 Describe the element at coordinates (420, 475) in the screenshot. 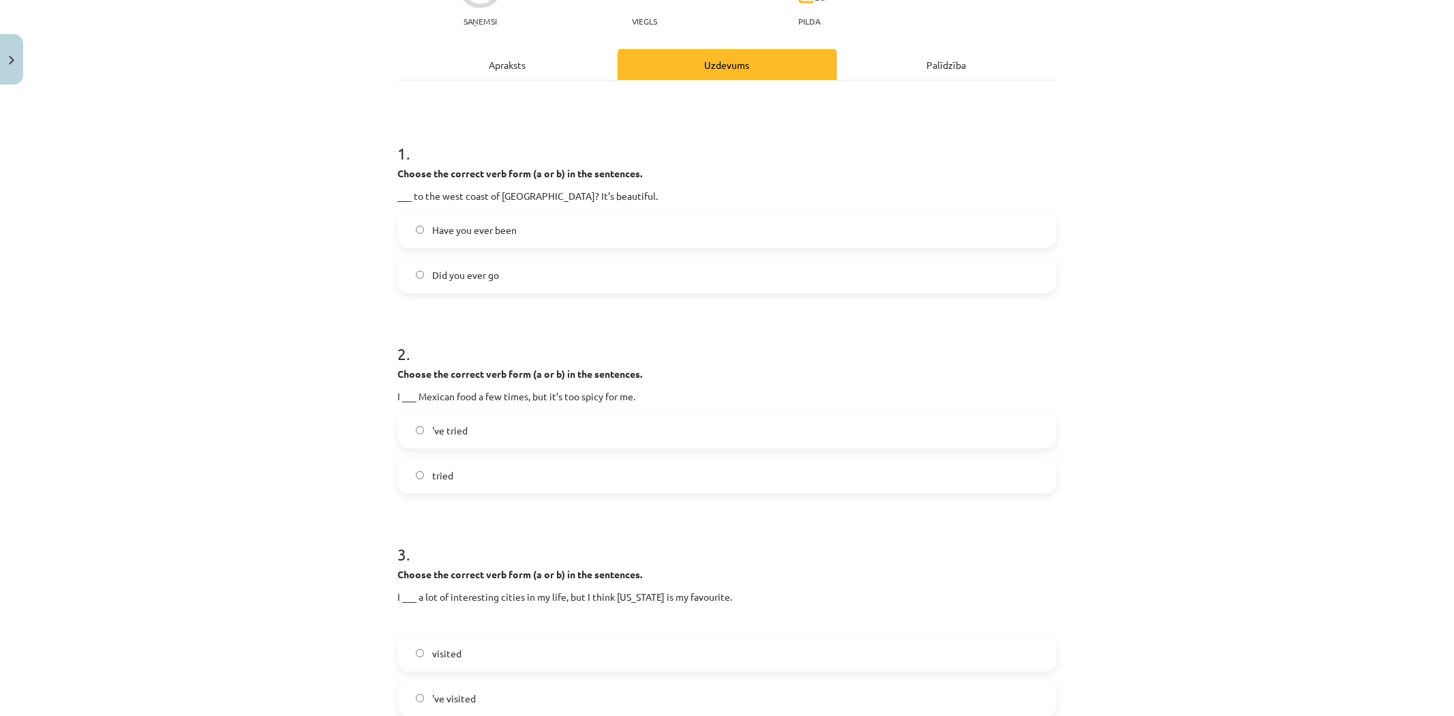

I see `input: tried` at that location.